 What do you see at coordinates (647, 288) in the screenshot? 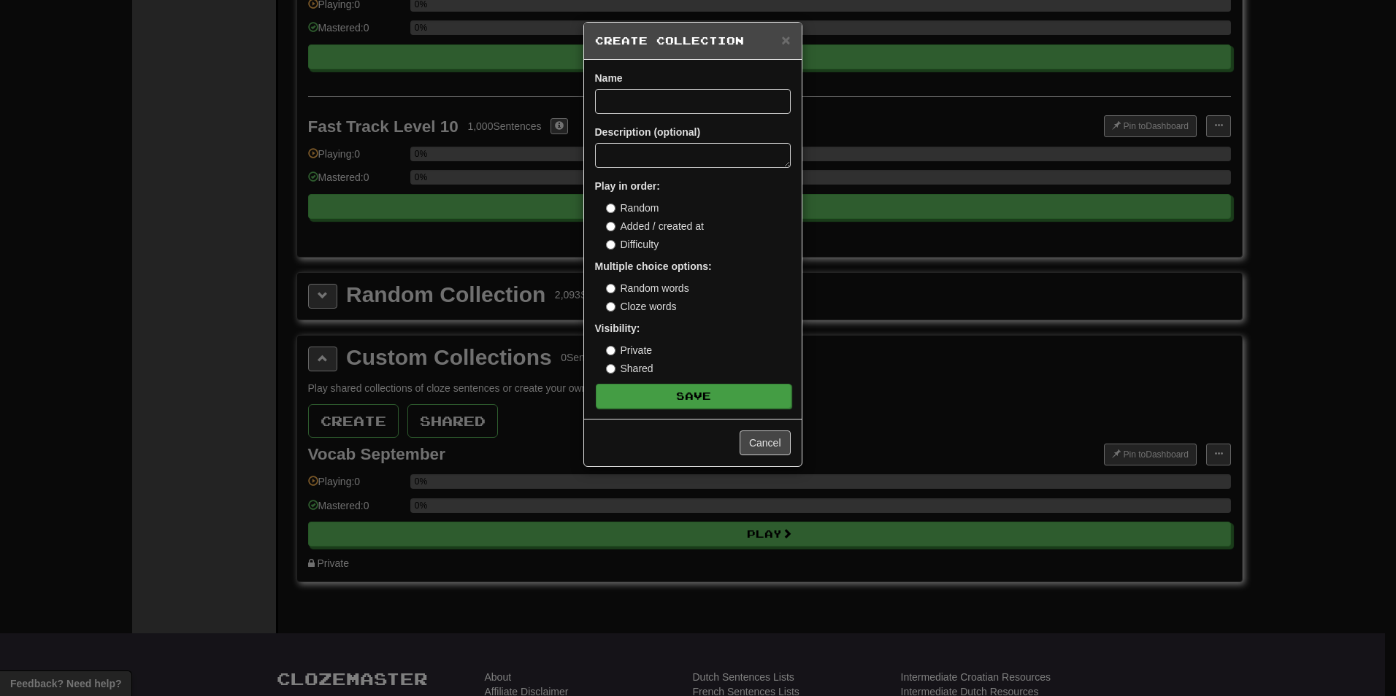
I see `label: Random words` at bounding box center [647, 288].